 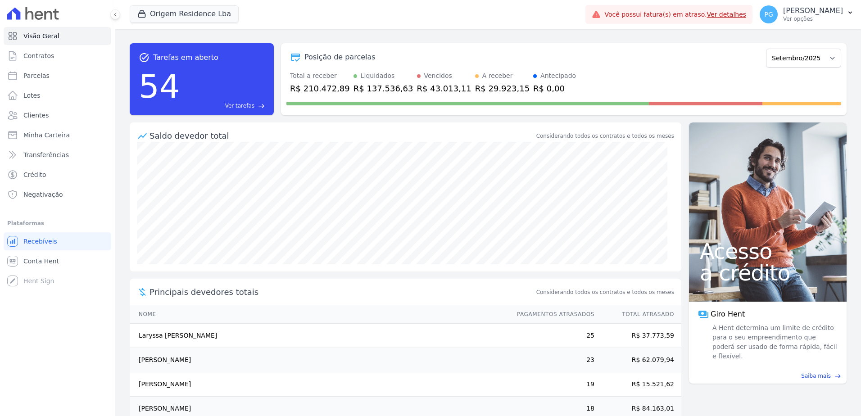 I want to click on div: Plataformas, so click(x=57, y=223).